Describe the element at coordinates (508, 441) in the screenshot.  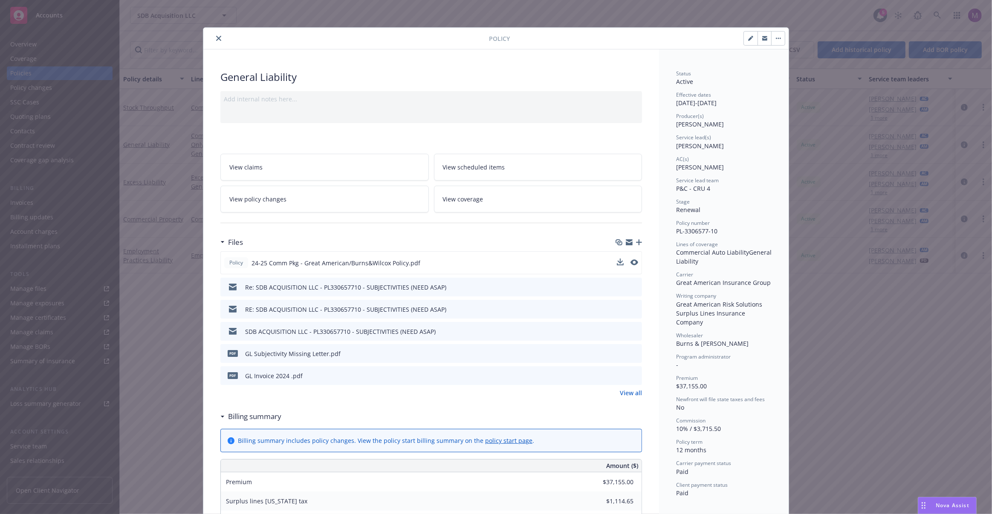
I see `a: policy start page` at that location.